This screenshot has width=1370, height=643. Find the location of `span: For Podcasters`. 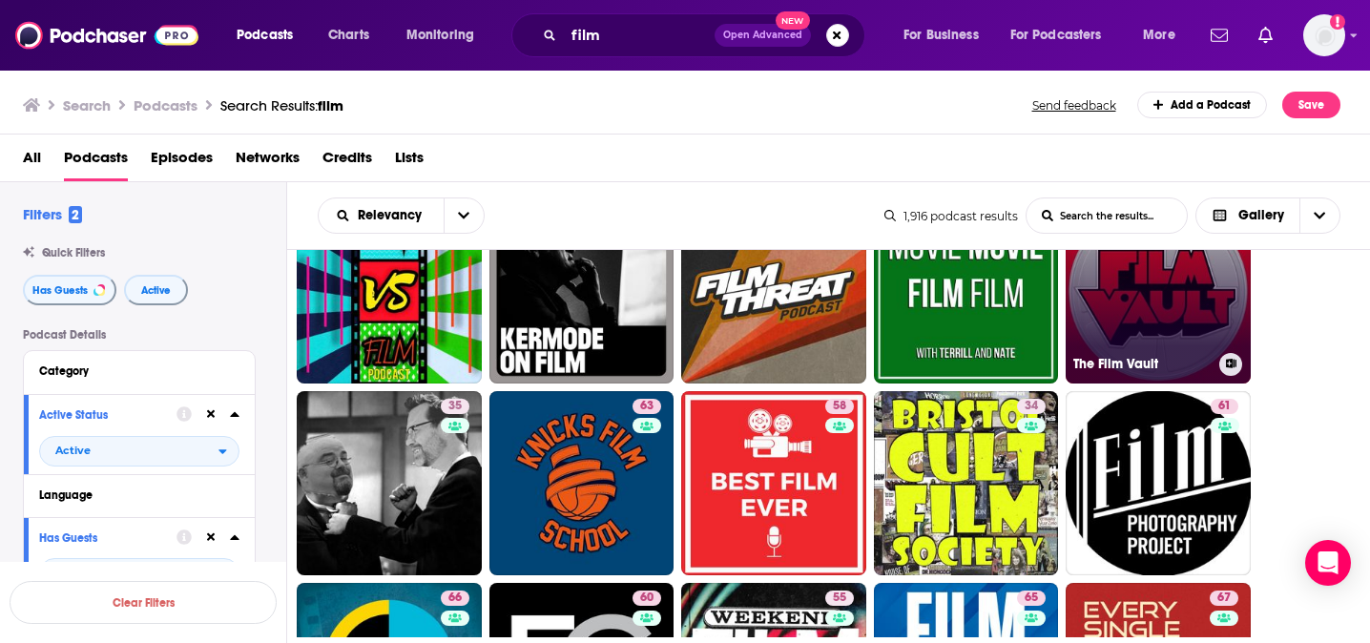

span: For Podcasters is located at coordinates (1056, 35).